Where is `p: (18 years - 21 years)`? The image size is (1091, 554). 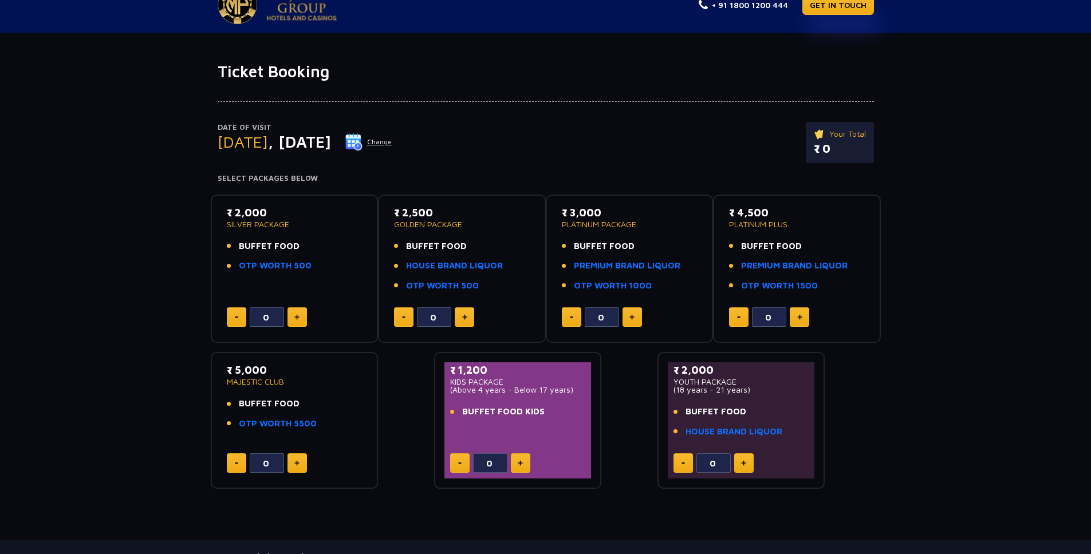 p: (18 years - 21 years) is located at coordinates (741, 390).